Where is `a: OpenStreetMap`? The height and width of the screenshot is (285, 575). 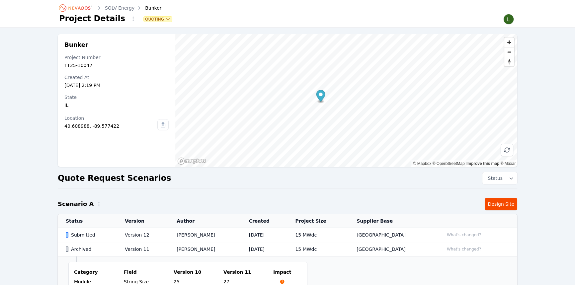
a: OpenStreetMap is located at coordinates (448, 164).